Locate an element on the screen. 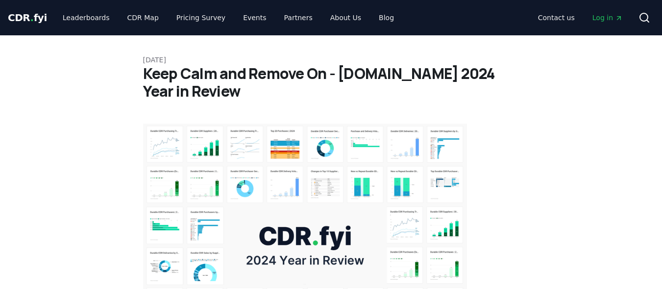 This screenshot has width=662, height=289. span: CDR fyi is located at coordinates (27, 18).